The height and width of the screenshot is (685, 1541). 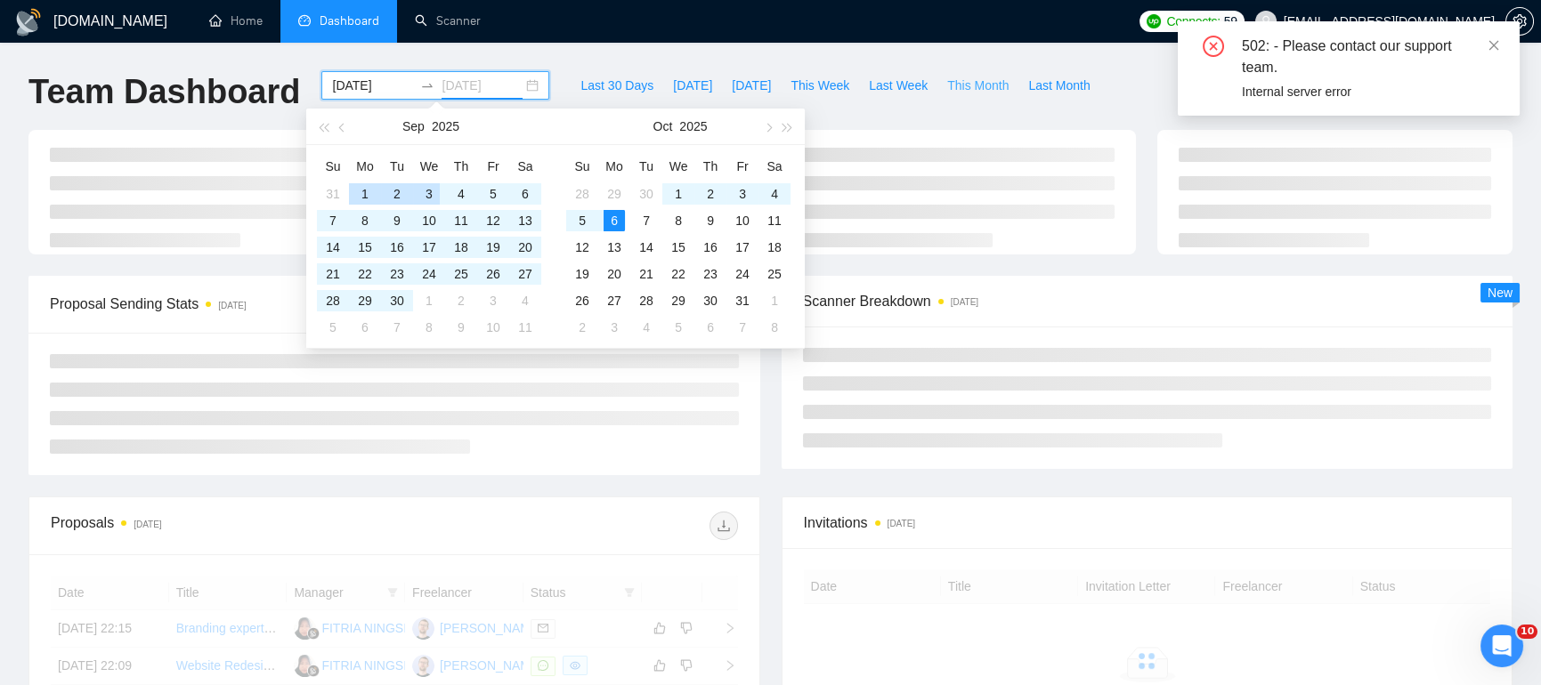 I want to click on th: We, so click(x=429, y=166).